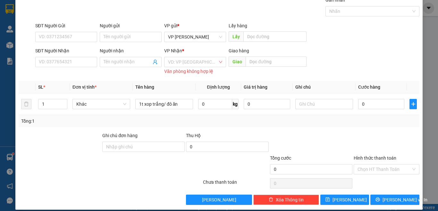 Image resolution: width=438 pixels, height=211 pixels. I want to click on span: user-add, so click(155, 62).